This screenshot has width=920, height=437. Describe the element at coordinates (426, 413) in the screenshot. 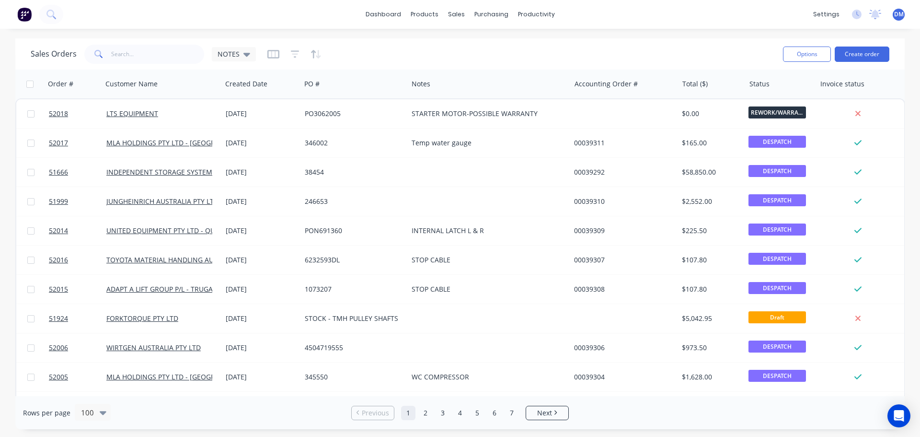

I see `a: Page 2` at that location.